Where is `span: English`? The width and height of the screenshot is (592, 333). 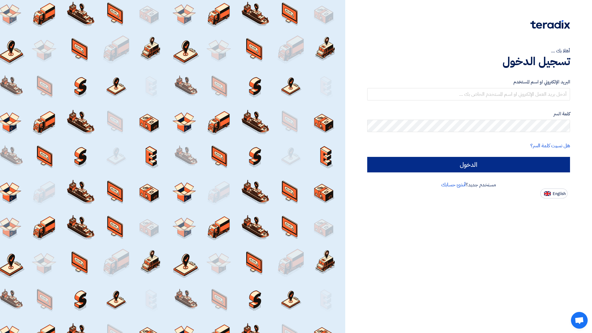 span: English is located at coordinates (559, 194).